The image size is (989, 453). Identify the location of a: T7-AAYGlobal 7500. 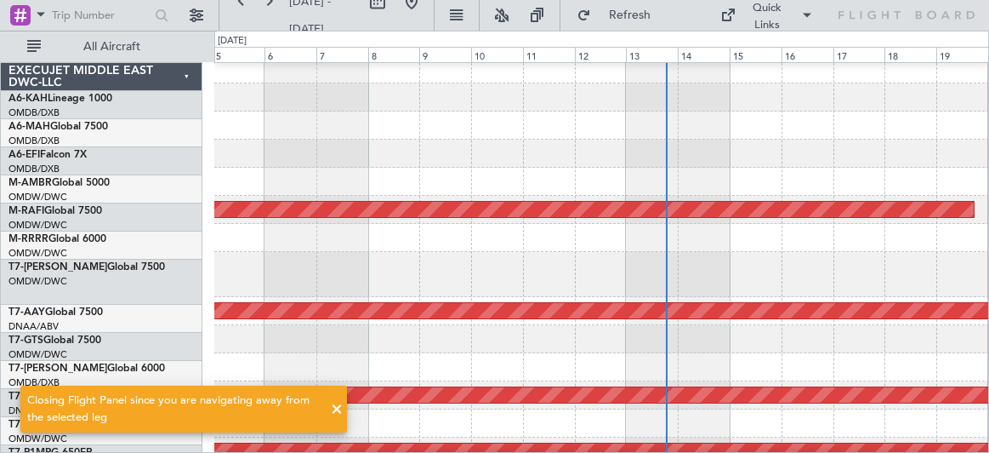
(55, 312).